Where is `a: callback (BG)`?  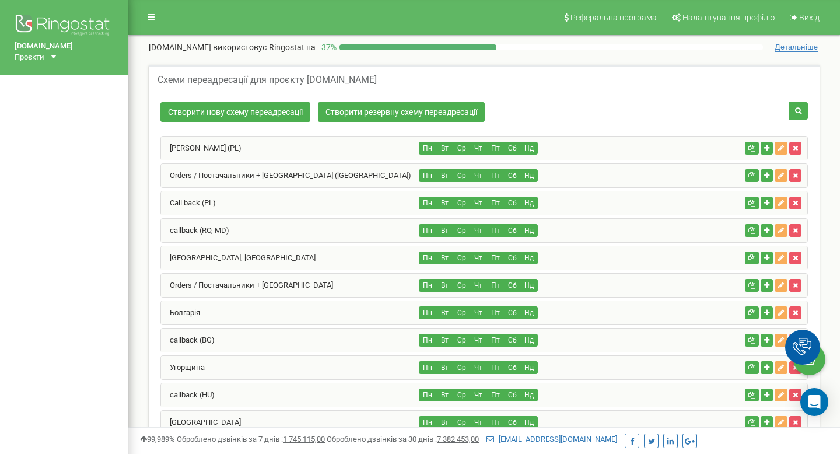
a: callback (BG) is located at coordinates (188, 340).